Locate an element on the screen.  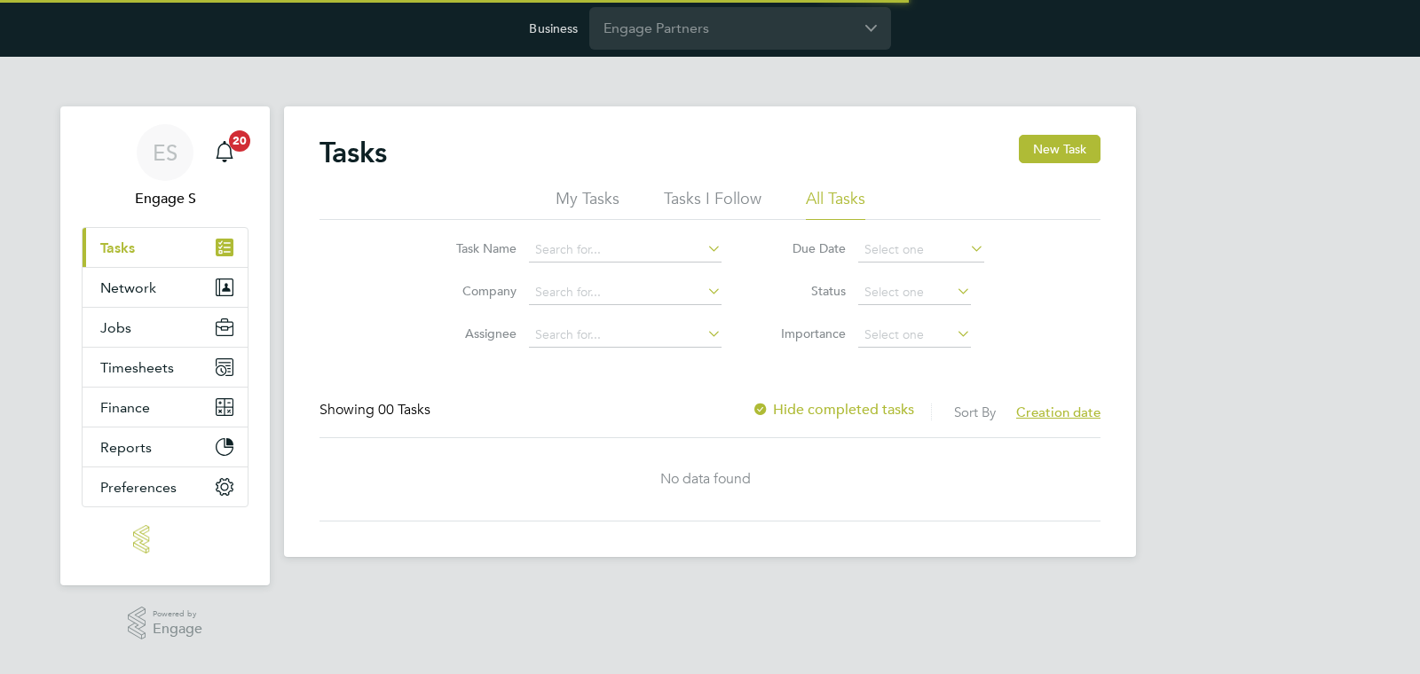
label: Due Date is located at coordinates (806, 248).